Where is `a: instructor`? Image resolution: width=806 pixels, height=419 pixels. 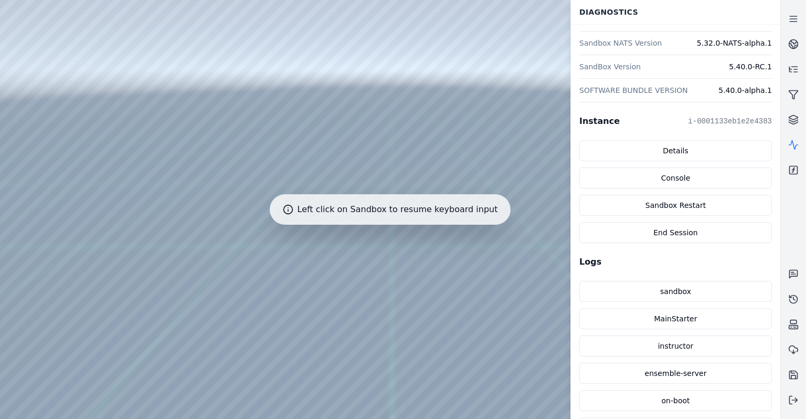 a: instructor is located at coordinates (675, 346).